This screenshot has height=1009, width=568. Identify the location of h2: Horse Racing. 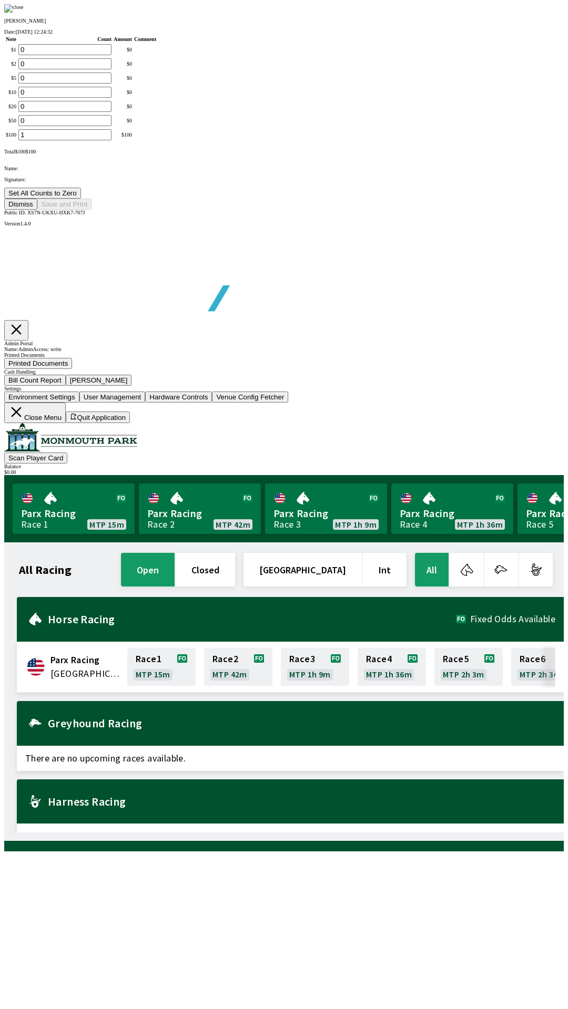
(252, 619).